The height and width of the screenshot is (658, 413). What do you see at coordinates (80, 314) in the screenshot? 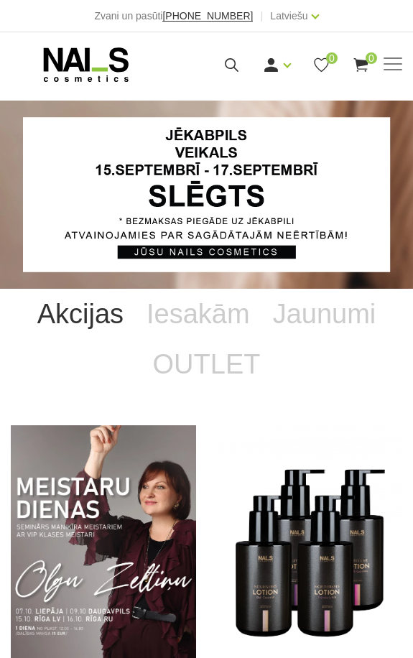
I see `a: Akcijas` at bounding box center [80, 314].